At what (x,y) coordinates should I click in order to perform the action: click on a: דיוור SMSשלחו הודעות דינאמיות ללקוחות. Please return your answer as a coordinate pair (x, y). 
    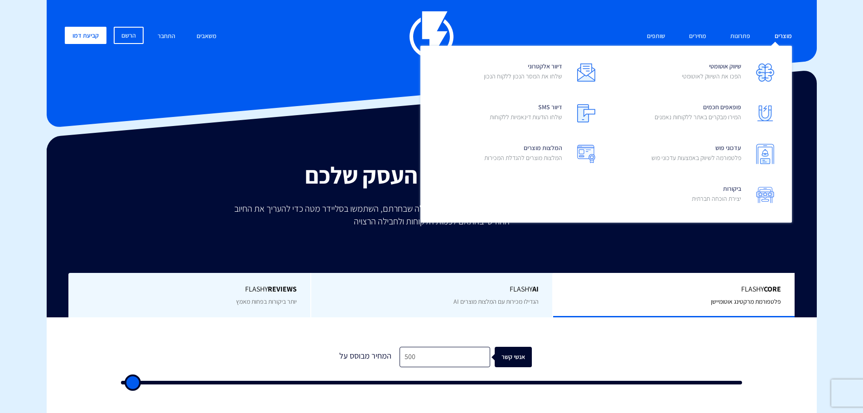
    Looking at the image, I should click on (516, 114).